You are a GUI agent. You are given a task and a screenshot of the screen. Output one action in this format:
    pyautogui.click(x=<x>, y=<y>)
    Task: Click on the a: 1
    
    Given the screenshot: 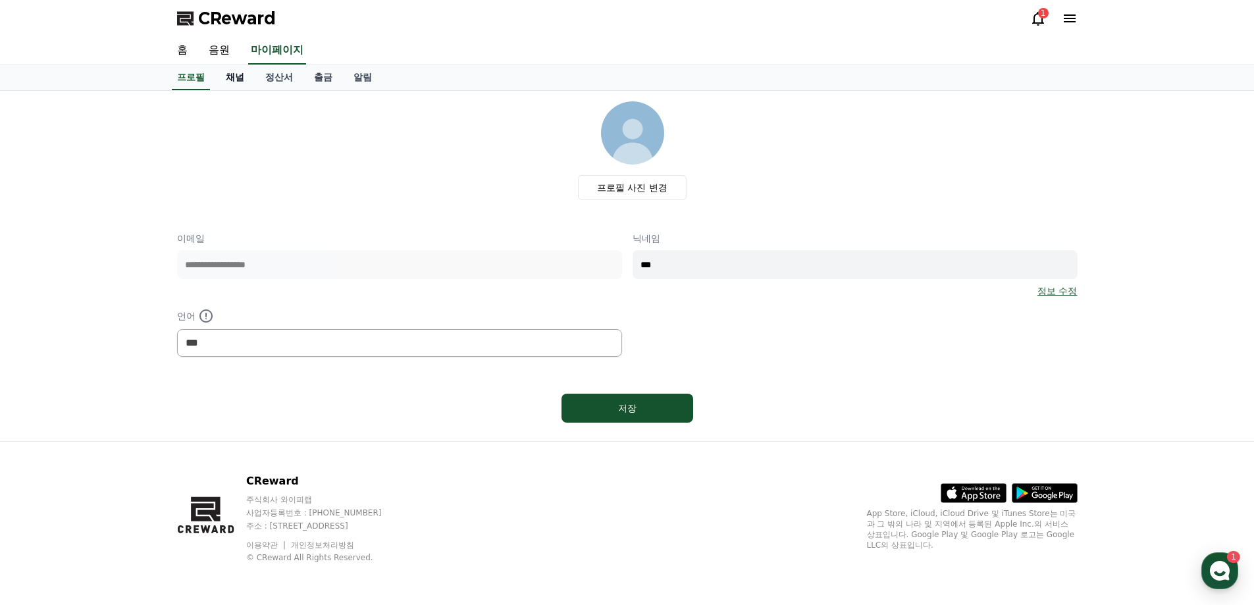 What is the action you would take?
    pyautogui.click(x=1038, y=18)
    